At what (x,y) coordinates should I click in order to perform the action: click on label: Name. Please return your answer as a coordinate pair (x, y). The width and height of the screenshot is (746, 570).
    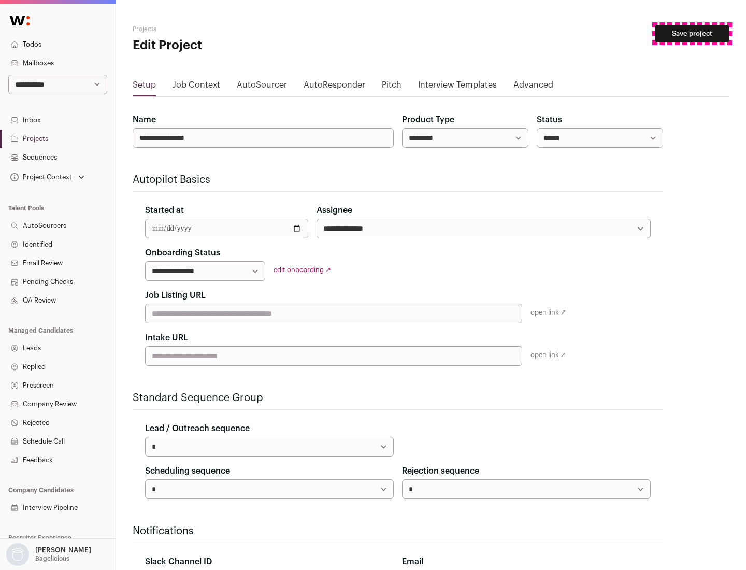
    Looking at the image, I should click on (144, 120).